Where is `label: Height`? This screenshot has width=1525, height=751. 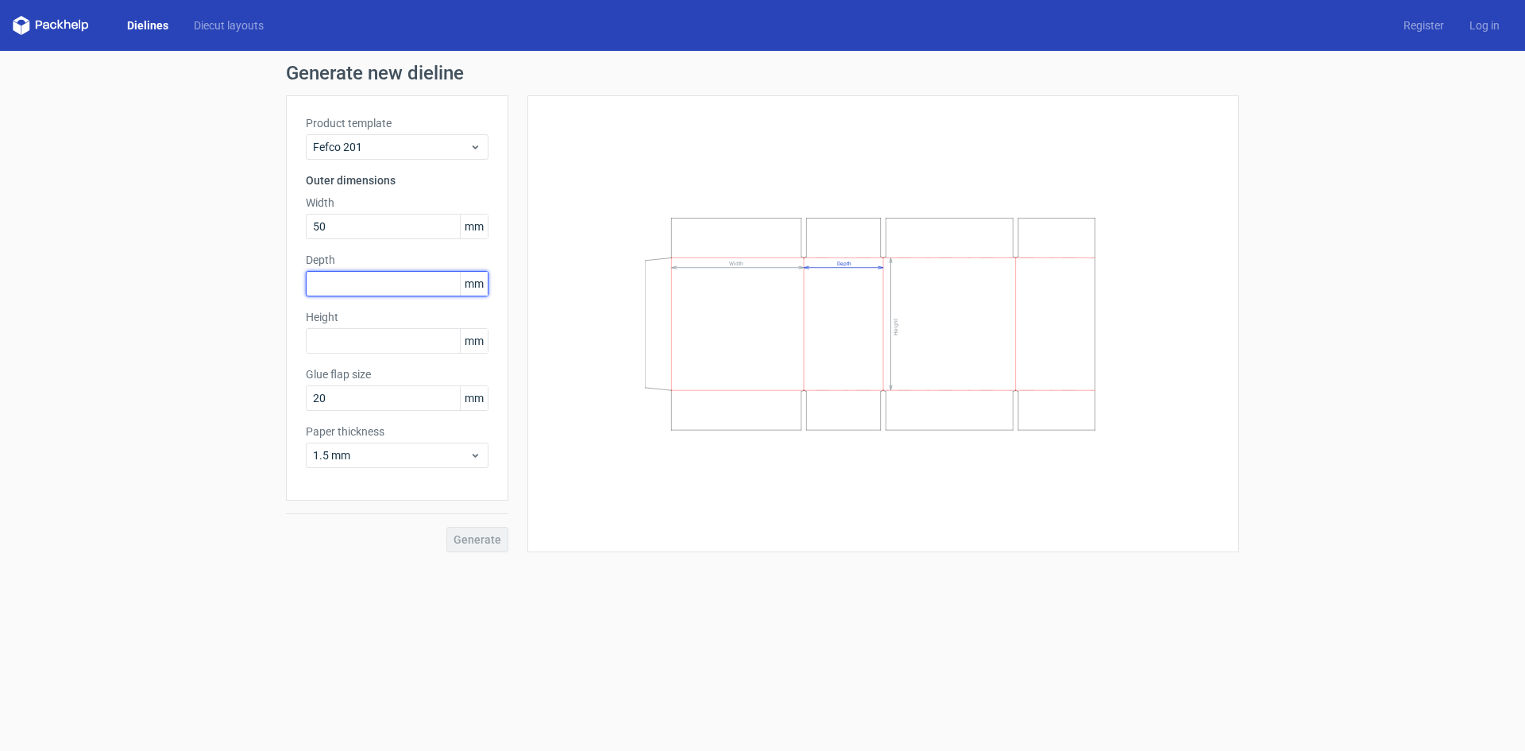
label: Height is located at coordinates (397, 317).